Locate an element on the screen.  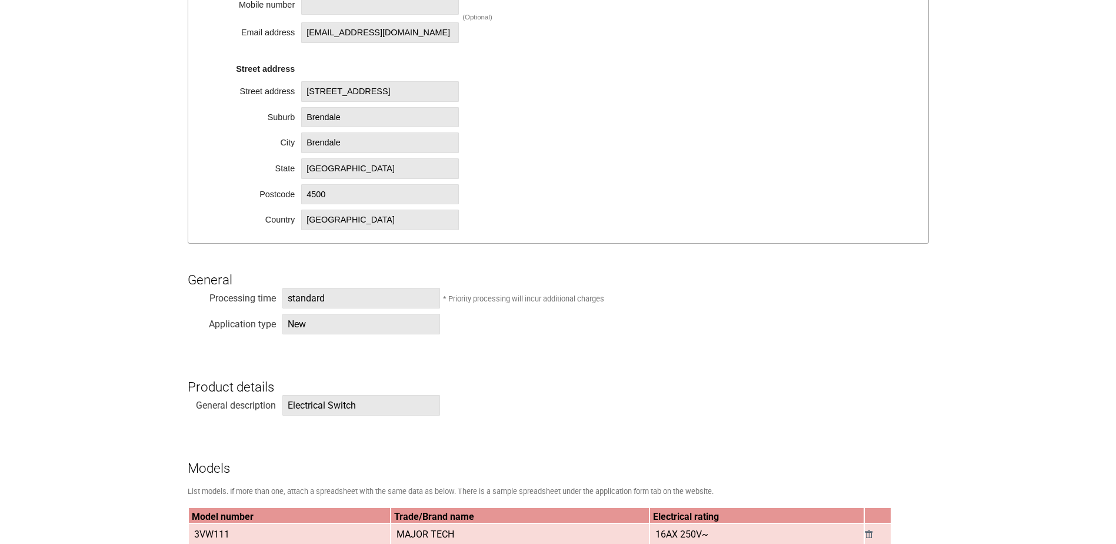
small: List models. If more than one, attach a spreadsheet with the same data as below. There is a sampl... is located at coordinates (451, 491).